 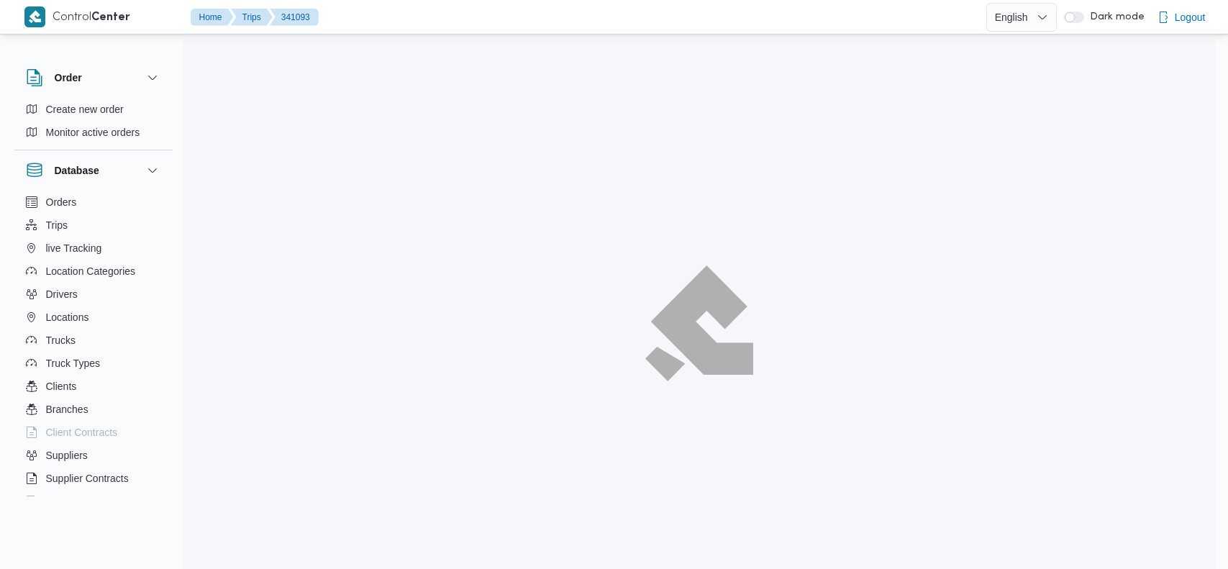 What do you see at coordinates (94, 455) in the screenshot?
I see `button: Suppliers` at bounding box center [94, 455].